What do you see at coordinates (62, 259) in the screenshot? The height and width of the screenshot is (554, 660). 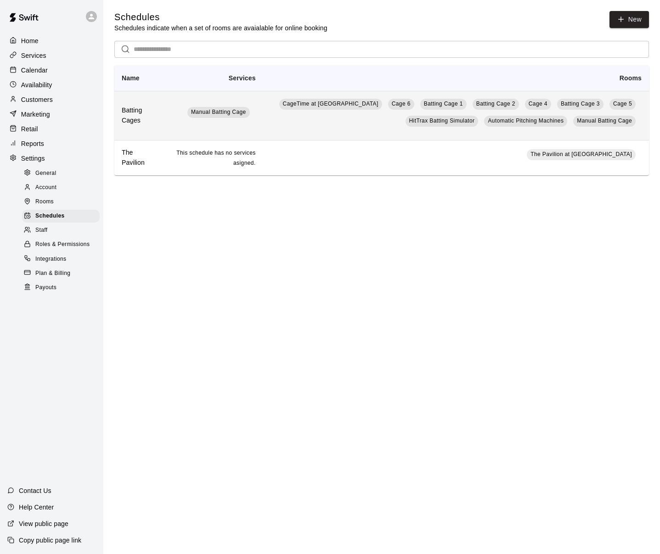 I see `a: Integrations` at bounding box center [62, 259].